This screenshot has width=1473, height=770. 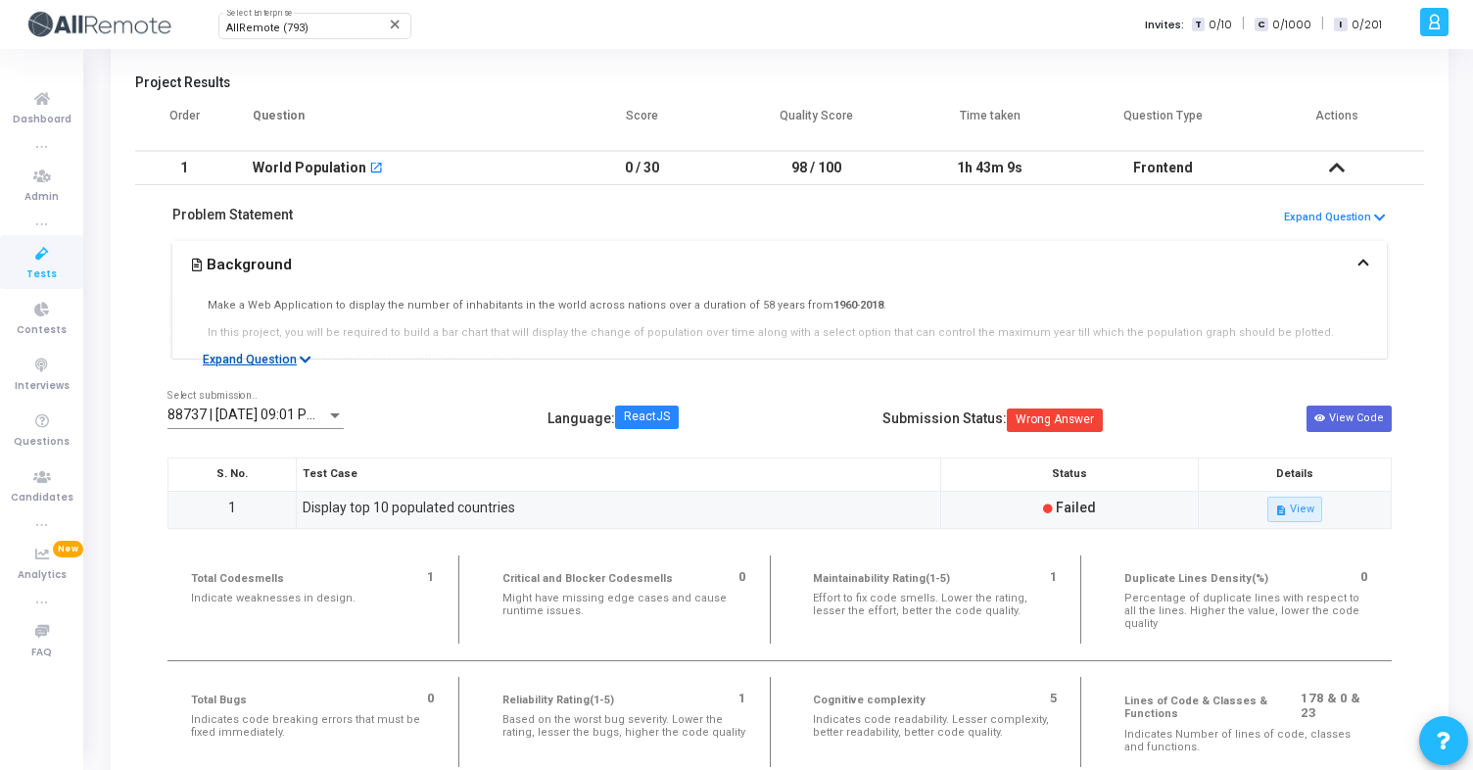 I want to click on span: Contests, so click(x=41, y=330).